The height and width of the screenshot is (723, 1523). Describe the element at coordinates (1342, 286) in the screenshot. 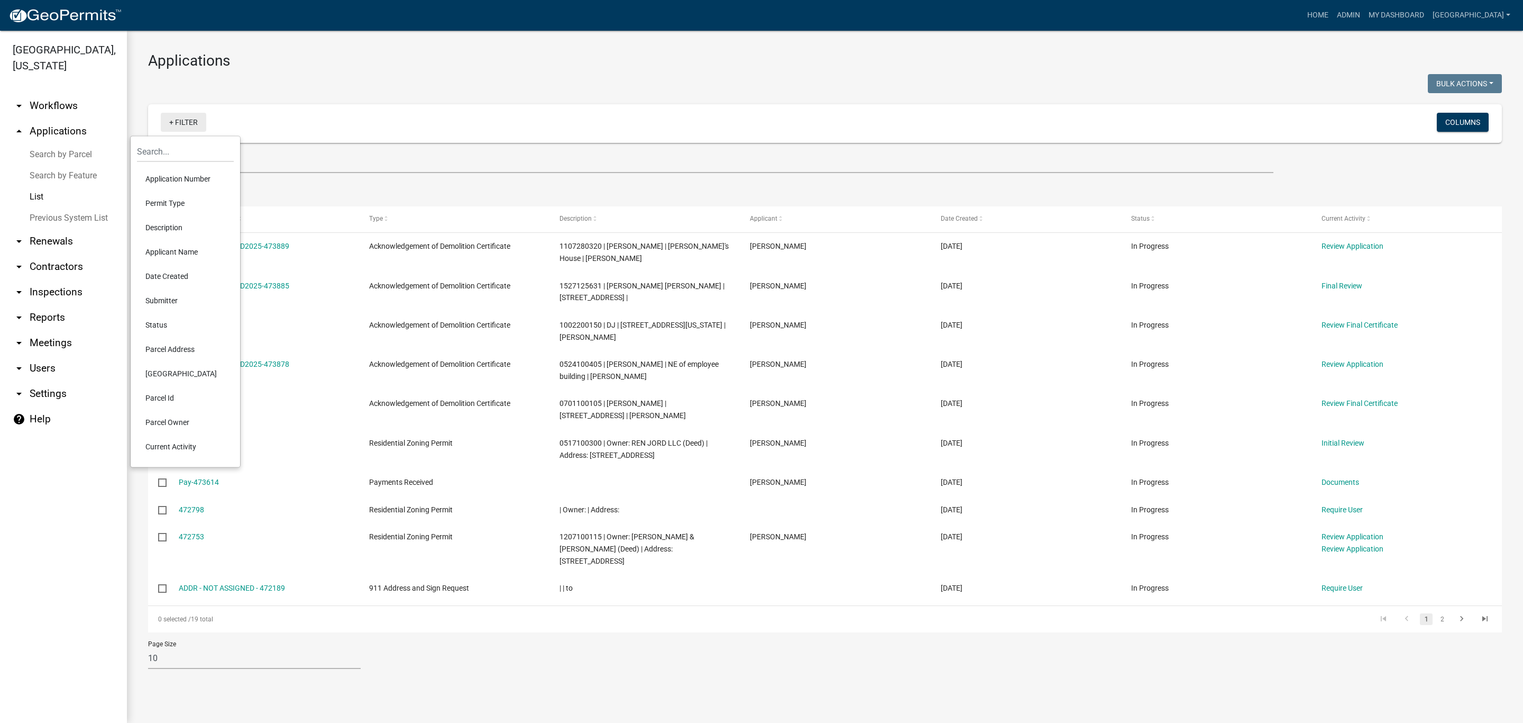

I see `a: Final Review` at that location.